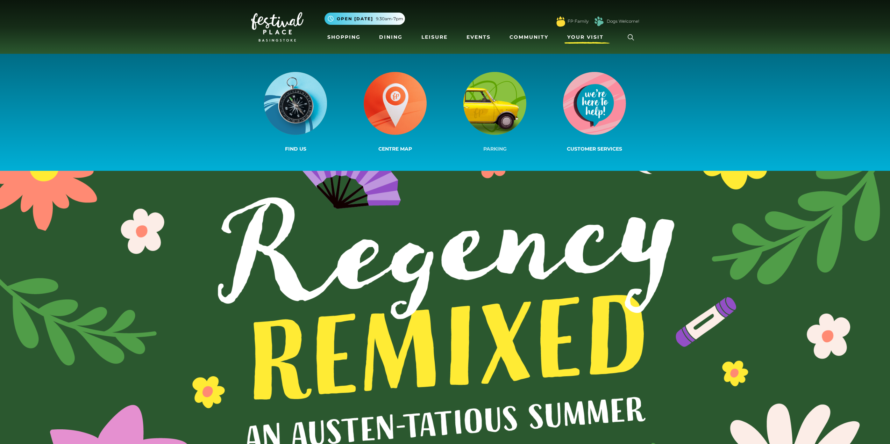 This screenshot has height=444, width=890. What do you see at coordinates (529, 37) in the screenshot?
I see `a: Community` at bounding box center [529, 37].